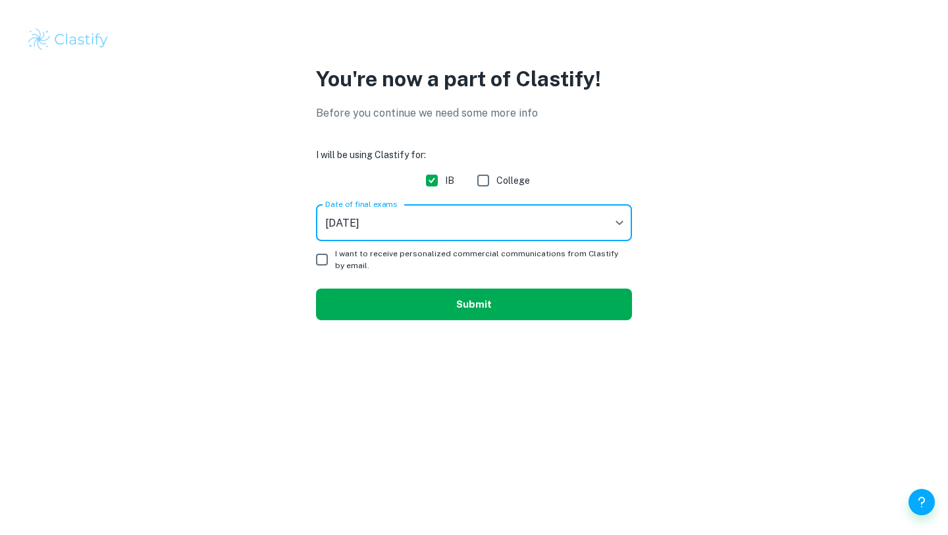 The image size is (948, 535). I want to click on button: Submit, so click(474, 304).